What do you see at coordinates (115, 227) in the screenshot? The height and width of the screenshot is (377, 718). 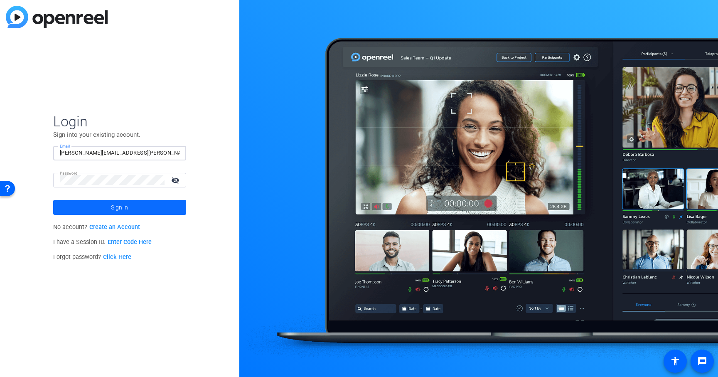 I see `a: Create an Account` at bounding box center [115, 227].